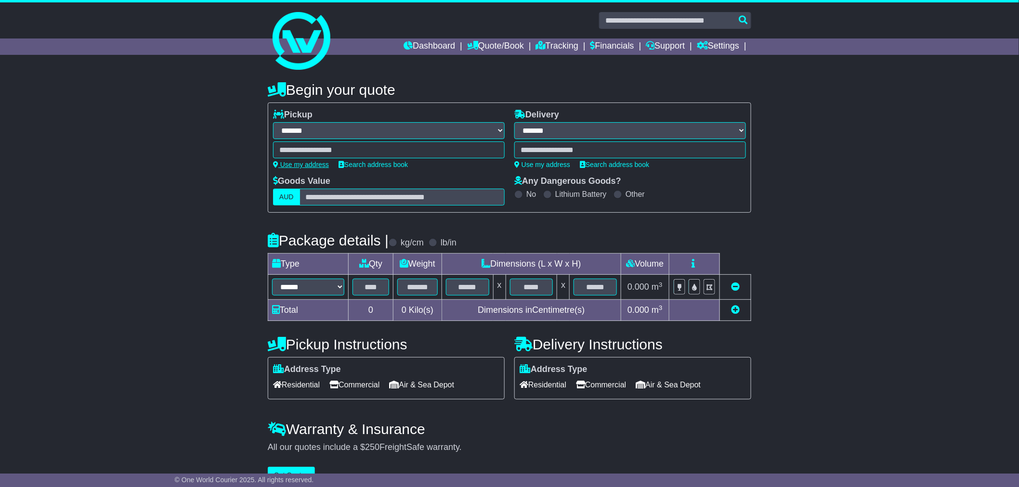  What do you see at coordinates (645, 264) in the screenshot?
I see `td: Volume` at bounding box center [645, 264].